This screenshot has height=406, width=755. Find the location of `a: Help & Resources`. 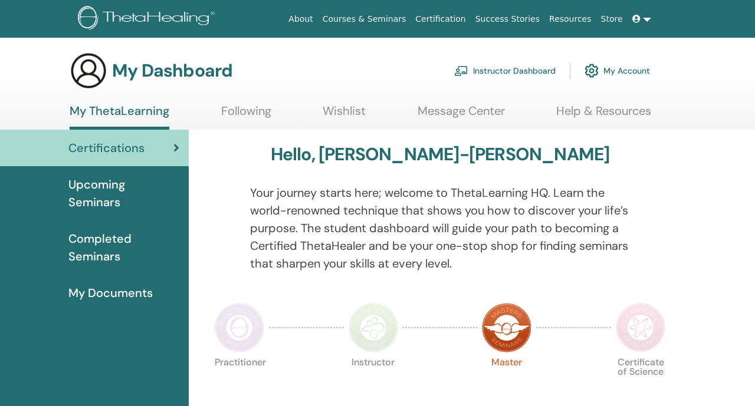

a: Help & Resources is located at coordinates (603, 115).